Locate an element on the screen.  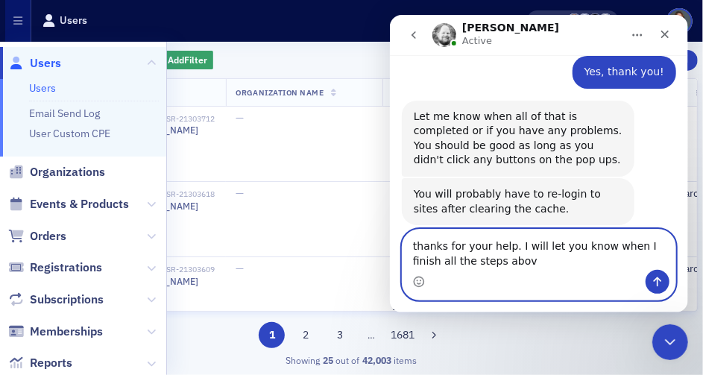
span: Profile is located at coordinates (679, 21).